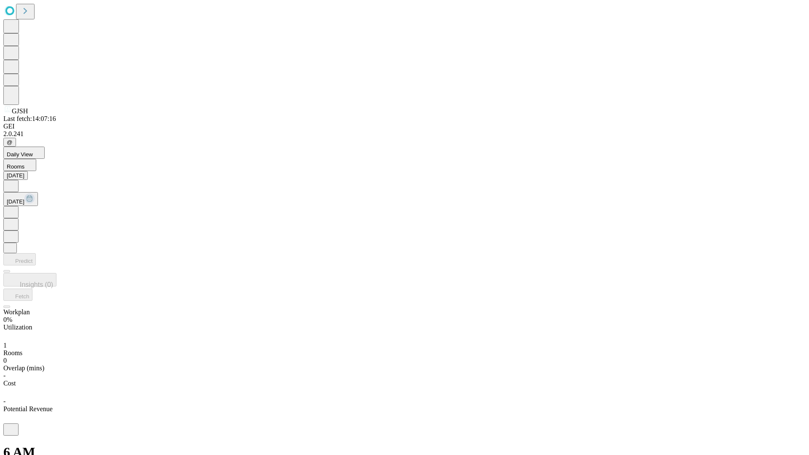 The image size is (809, 455). What do you see at coordinates (405, 126) in the screenshot?
I see `div: GEI` at bounding box center [405, 126].